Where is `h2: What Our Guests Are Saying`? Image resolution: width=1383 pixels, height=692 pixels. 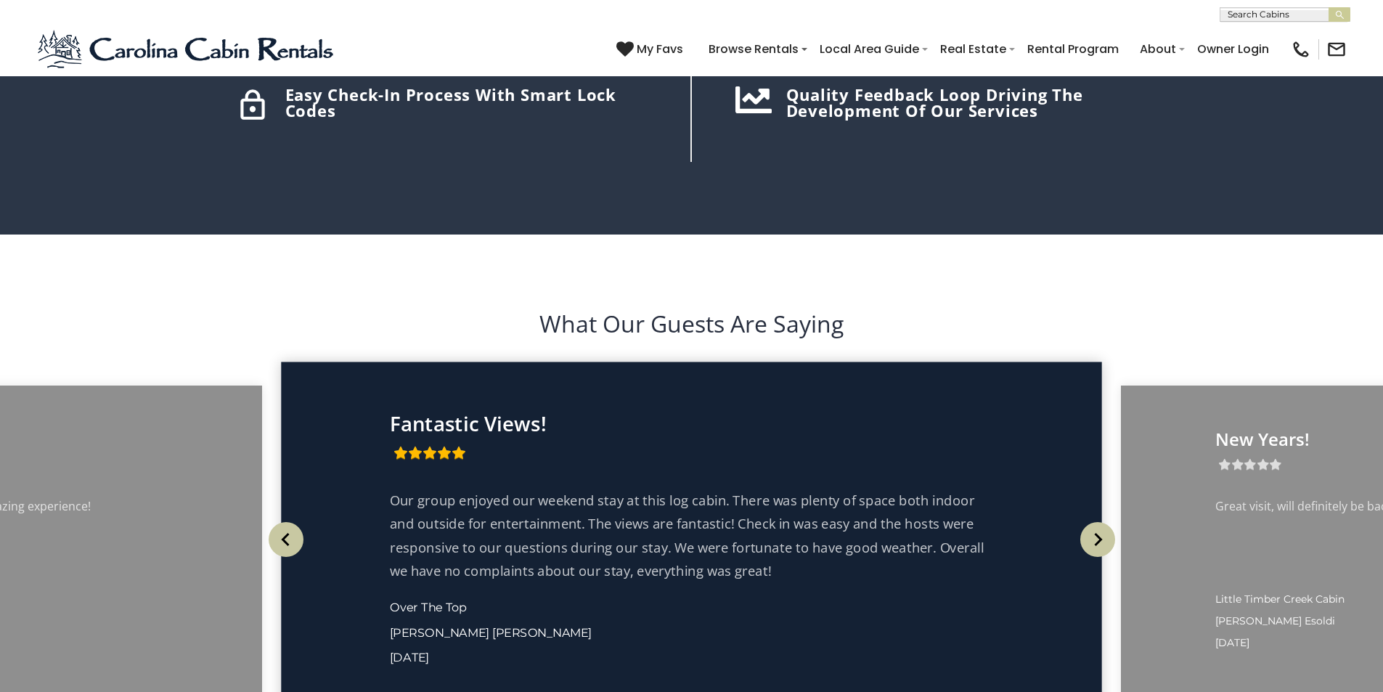 h2: What Our Guests Are Saying is located at coordinates (691, 324).